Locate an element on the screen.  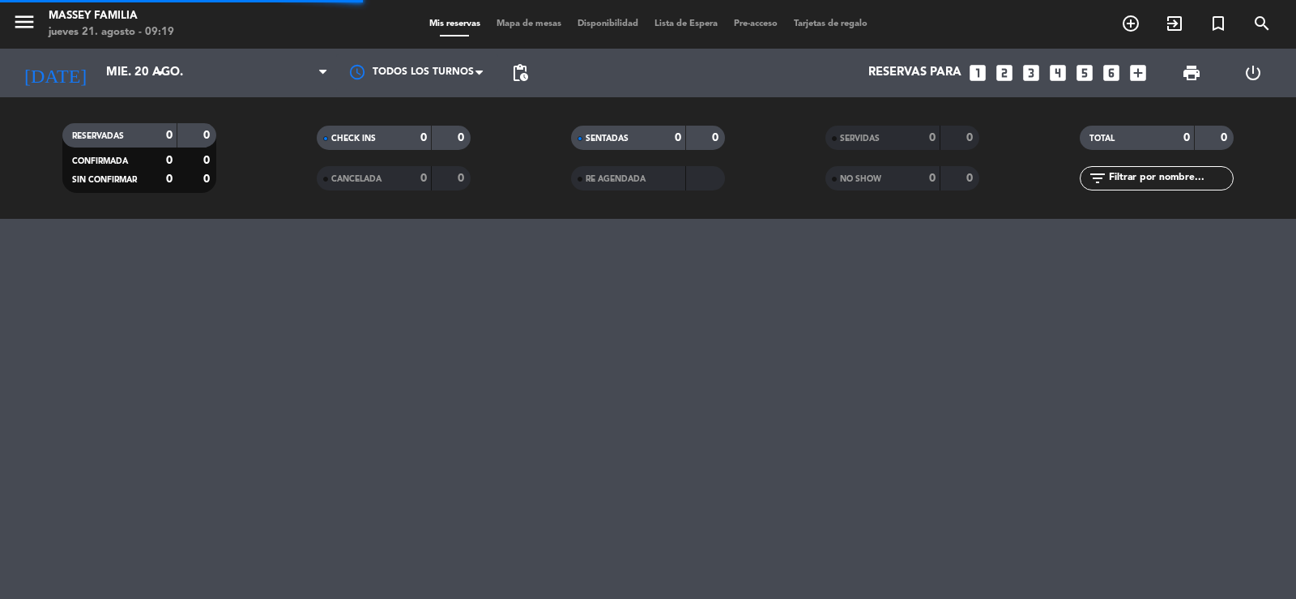
i: looks_6 is located at coordinates (1112, 73).